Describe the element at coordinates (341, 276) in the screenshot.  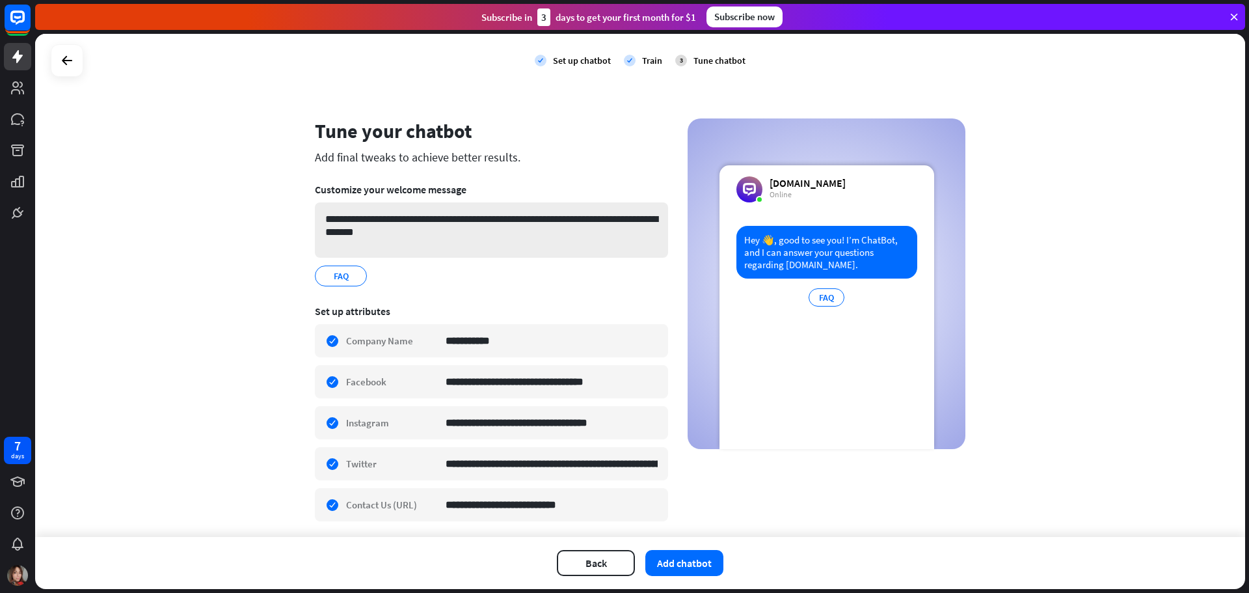
I see `span: FAQ` at that location.